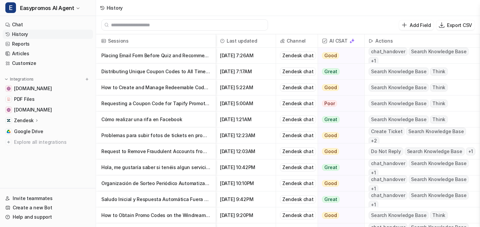 The height and width of the screenshot is (227, 480). Describe the element at coordinates (156, 152) in the screenshot. I see `p: Request to Remove Fraudulent Accounts from Easypromos Leaderboard` at that location.